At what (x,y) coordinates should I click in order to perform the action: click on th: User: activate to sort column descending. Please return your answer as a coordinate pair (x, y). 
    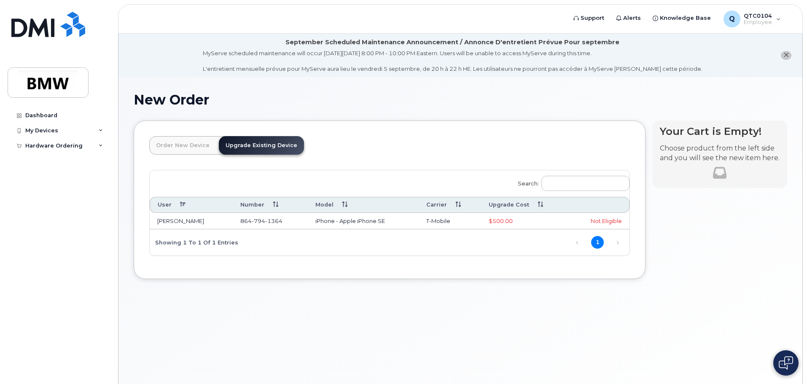
    Looking at the image, I should click on (191, 205).